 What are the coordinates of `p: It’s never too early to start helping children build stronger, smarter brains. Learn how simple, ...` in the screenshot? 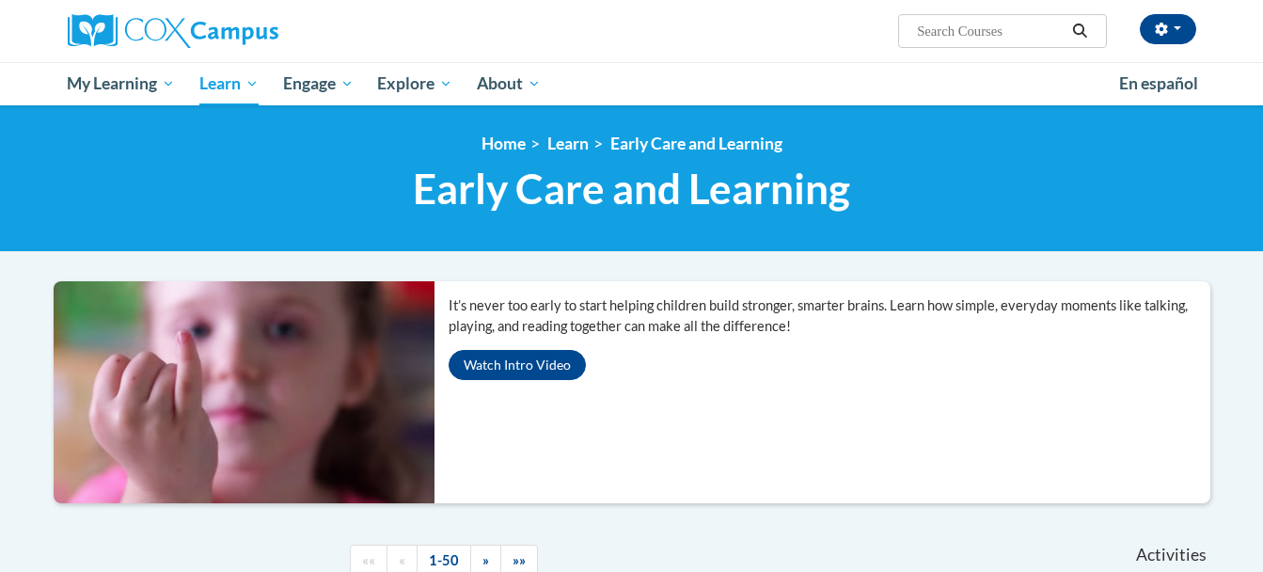 It's located at (829, 316).